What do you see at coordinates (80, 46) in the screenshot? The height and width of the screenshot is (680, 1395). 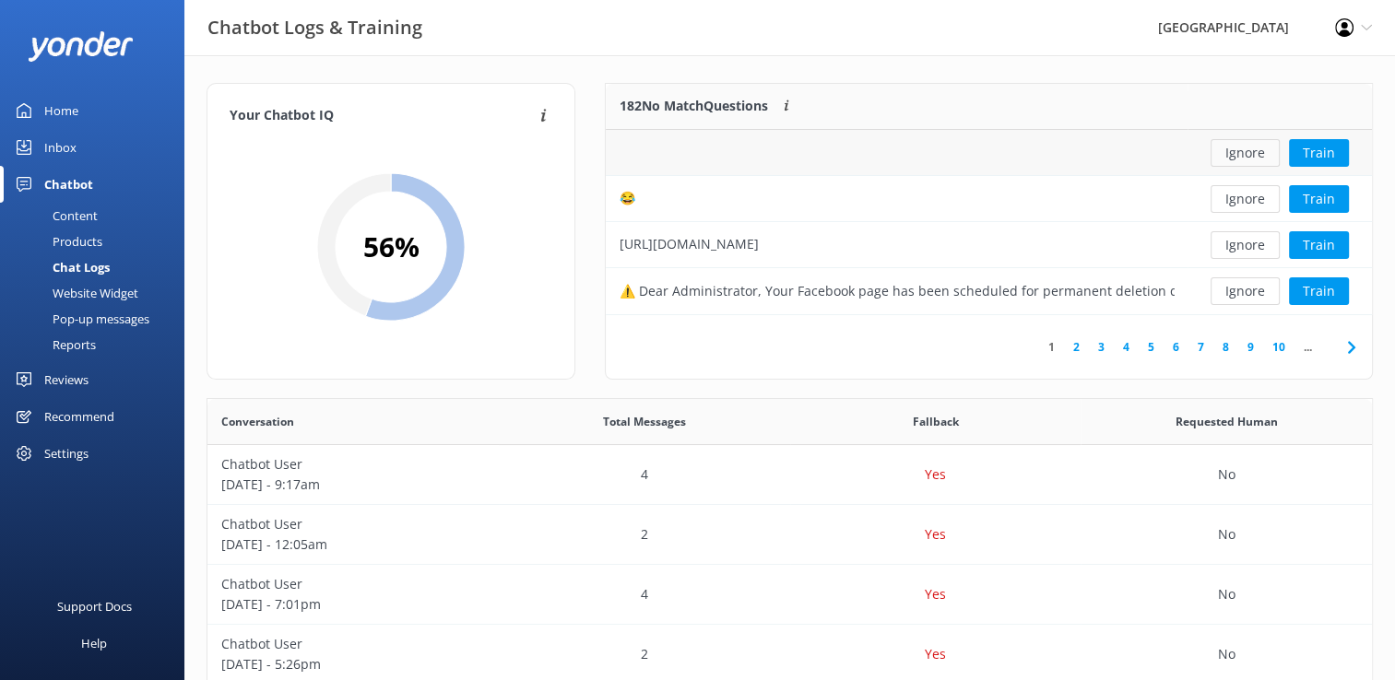 I see `img: yonder-white-logo.png` at bounding box center [80, 46].